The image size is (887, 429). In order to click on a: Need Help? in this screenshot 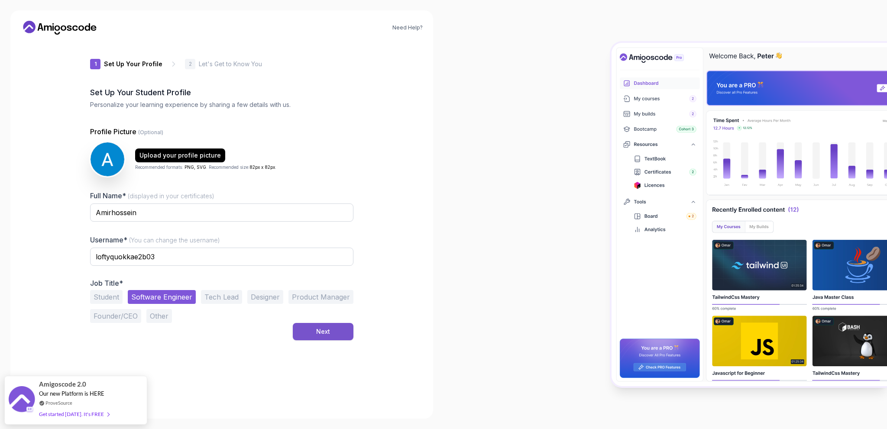, I will do `click(407, 28)`.